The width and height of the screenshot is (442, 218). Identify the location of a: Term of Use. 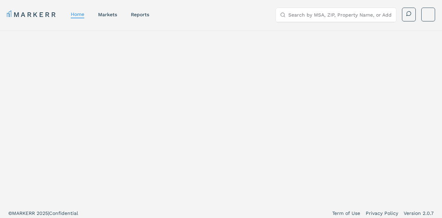
(346, 213).